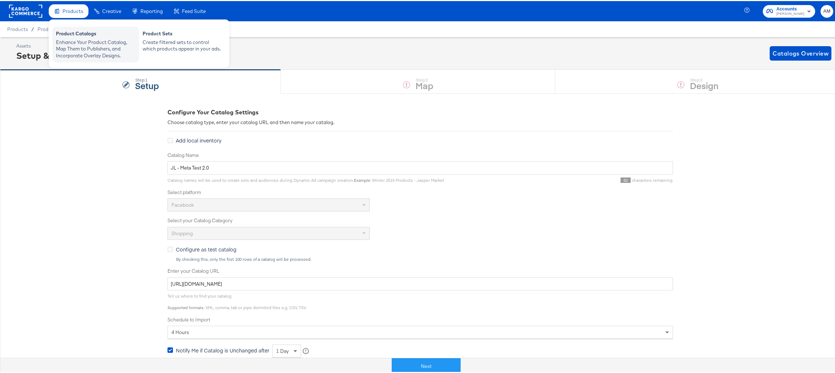  I want to click on button: AM, so click(827, 10).